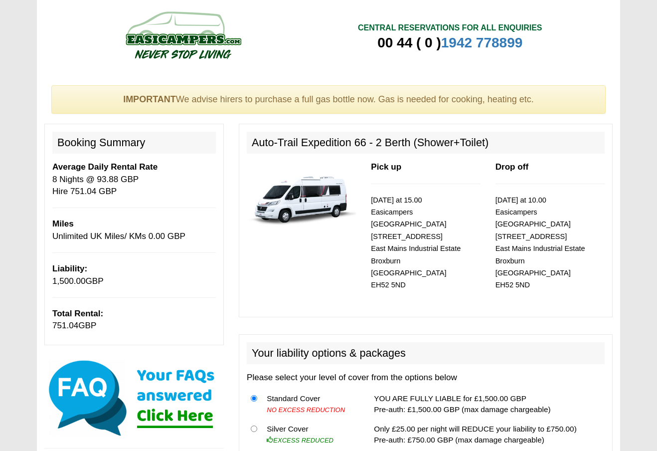 This screenshot has width=657, height=451. Describe the element at coordinates (134, 230) in the screenshot. I see `p: Unlimited UK Miles/ KMs 0.00 GBP` at that location.